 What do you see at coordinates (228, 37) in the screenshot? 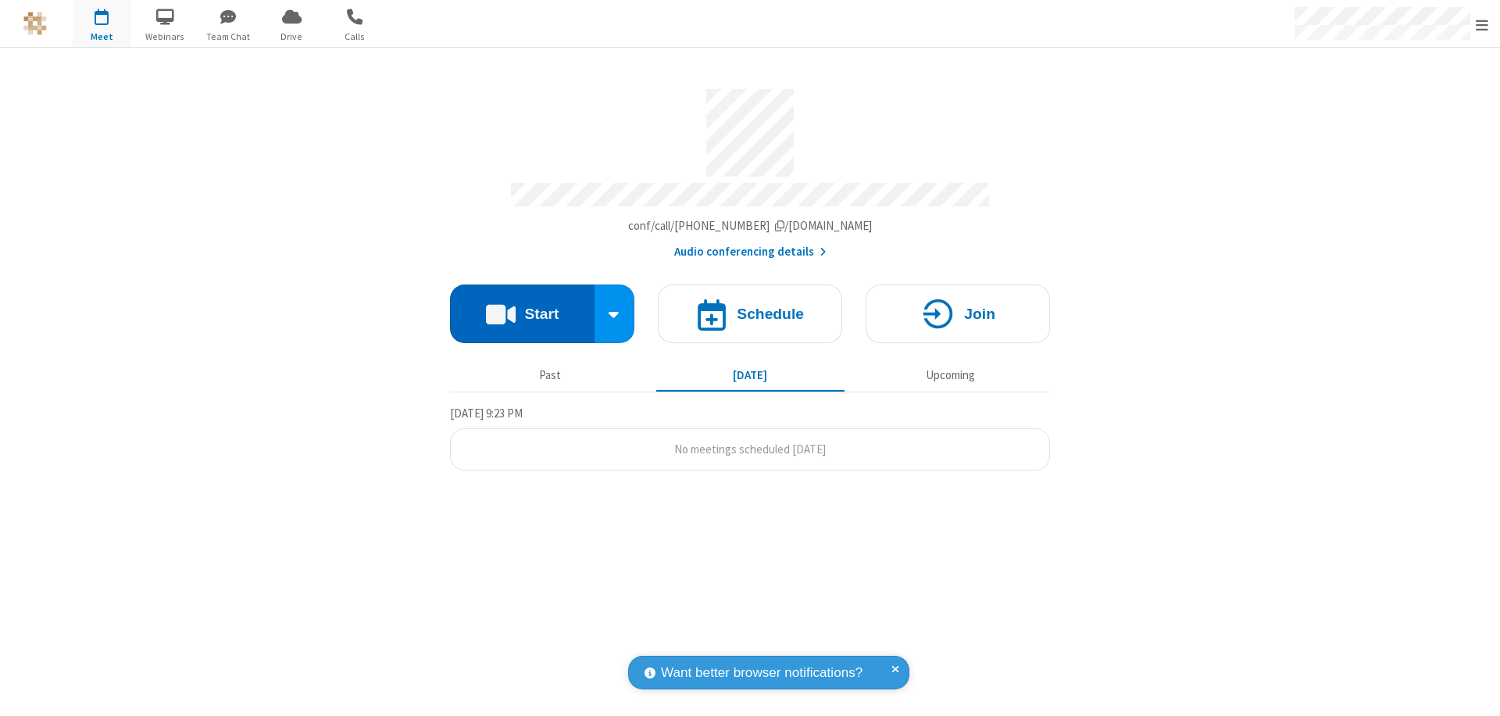
I see `span: Team Chat` at bounding box center [228, 37].